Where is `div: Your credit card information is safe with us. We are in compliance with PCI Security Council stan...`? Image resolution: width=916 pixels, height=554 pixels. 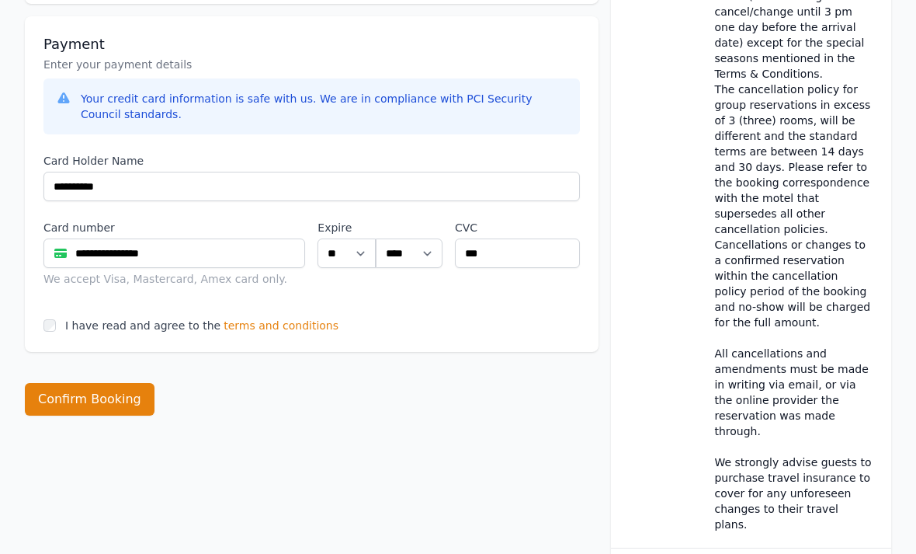
div: Your credit card information is safe with us. We are in compliance with PCI Security Council stan... is located at coordinates (324, 106).